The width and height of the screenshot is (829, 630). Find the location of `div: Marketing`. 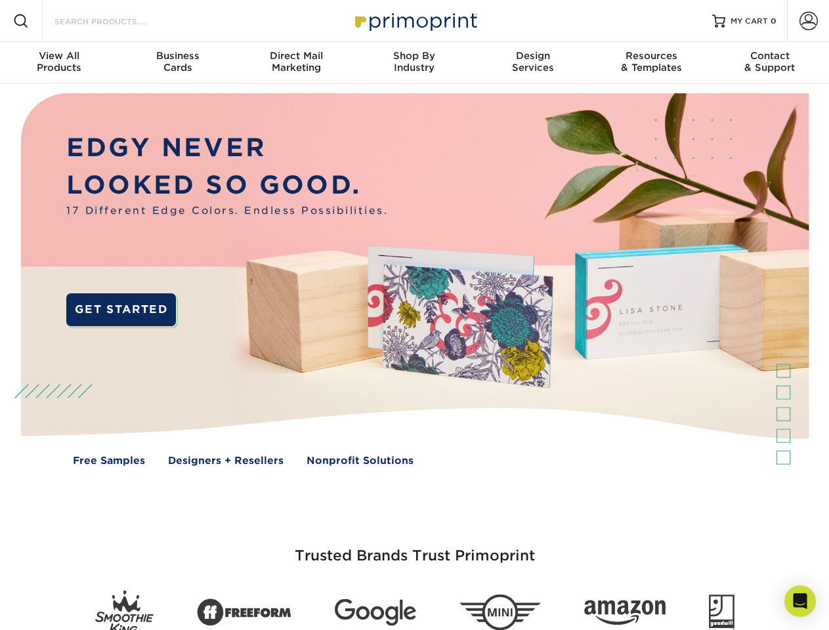

div: Marketing is located at coordinates (296, 62).